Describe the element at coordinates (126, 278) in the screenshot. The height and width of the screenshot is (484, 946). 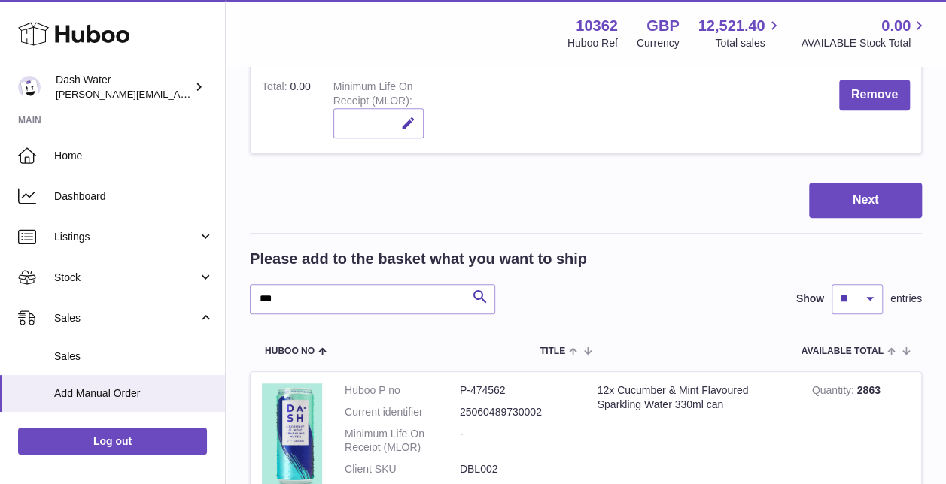
I see `span: Stock` at that location.